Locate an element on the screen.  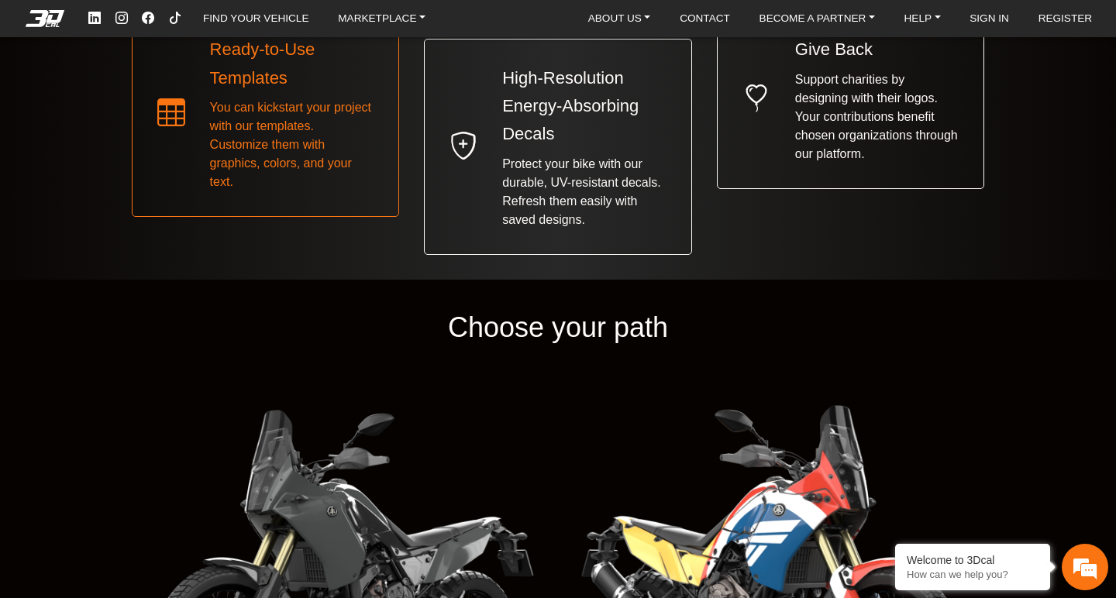
div: Navigation go back is located at coordinates (29, 91).